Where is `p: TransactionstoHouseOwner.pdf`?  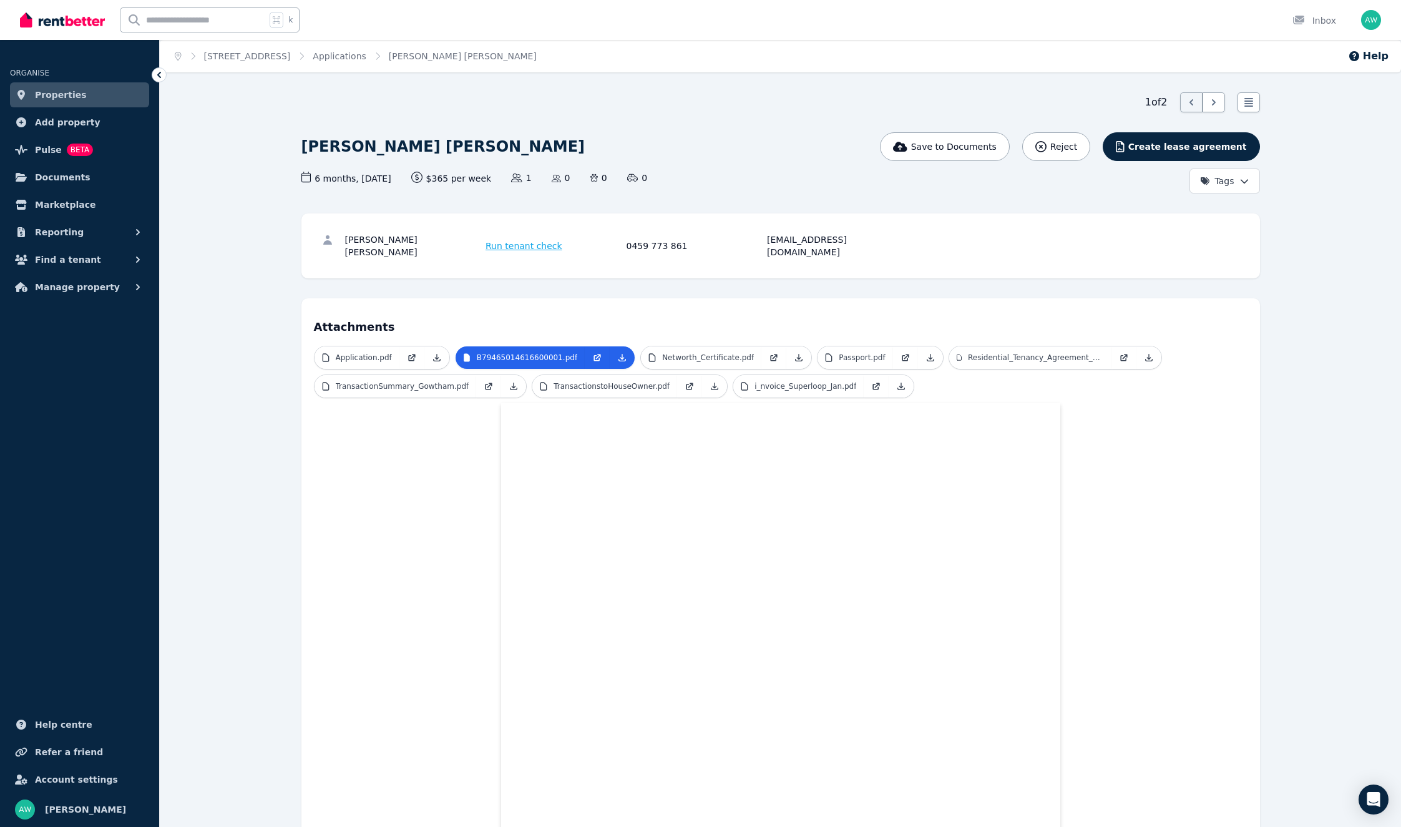 p: TransactionstoHouseOwner.pdf is located at coordinates (612, 386).